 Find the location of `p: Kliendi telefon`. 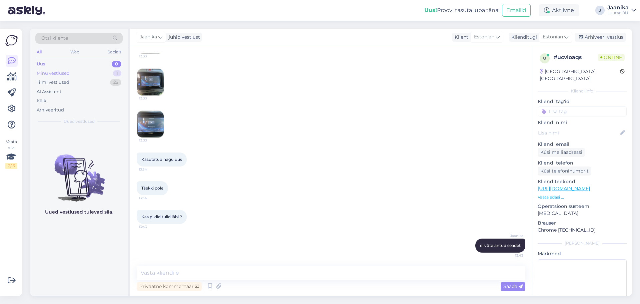

p: Kliendi telefon is located at coordinates (582, 163).